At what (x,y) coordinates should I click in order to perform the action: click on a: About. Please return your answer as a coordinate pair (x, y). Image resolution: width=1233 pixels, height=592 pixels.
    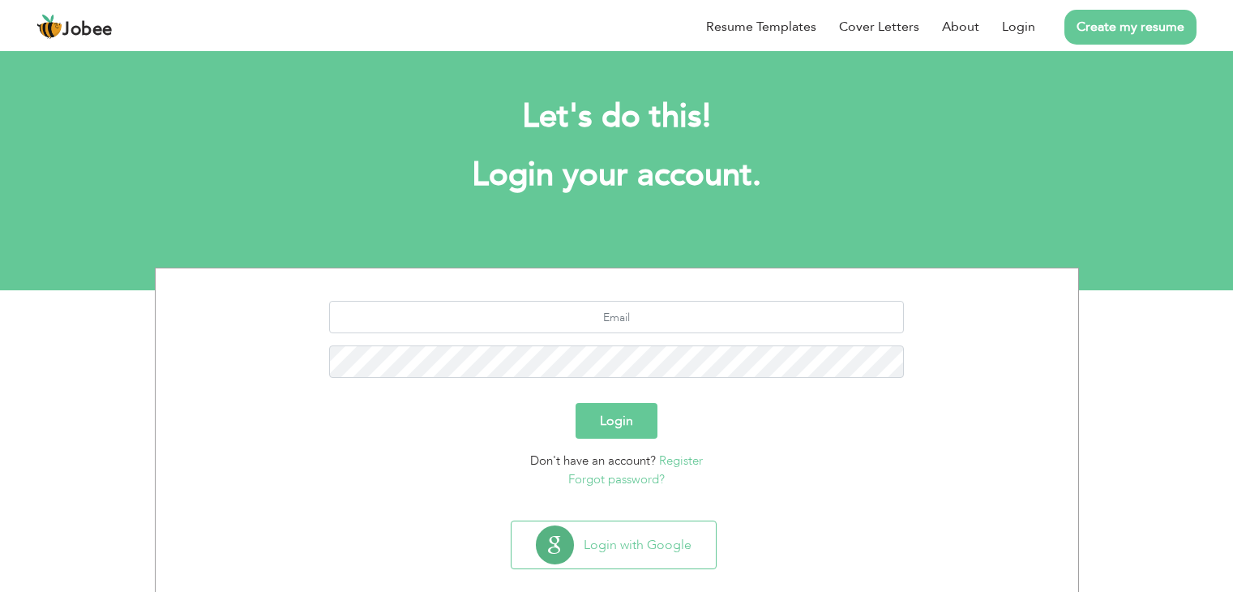
    Looking at the image, I should click on (960, 27).